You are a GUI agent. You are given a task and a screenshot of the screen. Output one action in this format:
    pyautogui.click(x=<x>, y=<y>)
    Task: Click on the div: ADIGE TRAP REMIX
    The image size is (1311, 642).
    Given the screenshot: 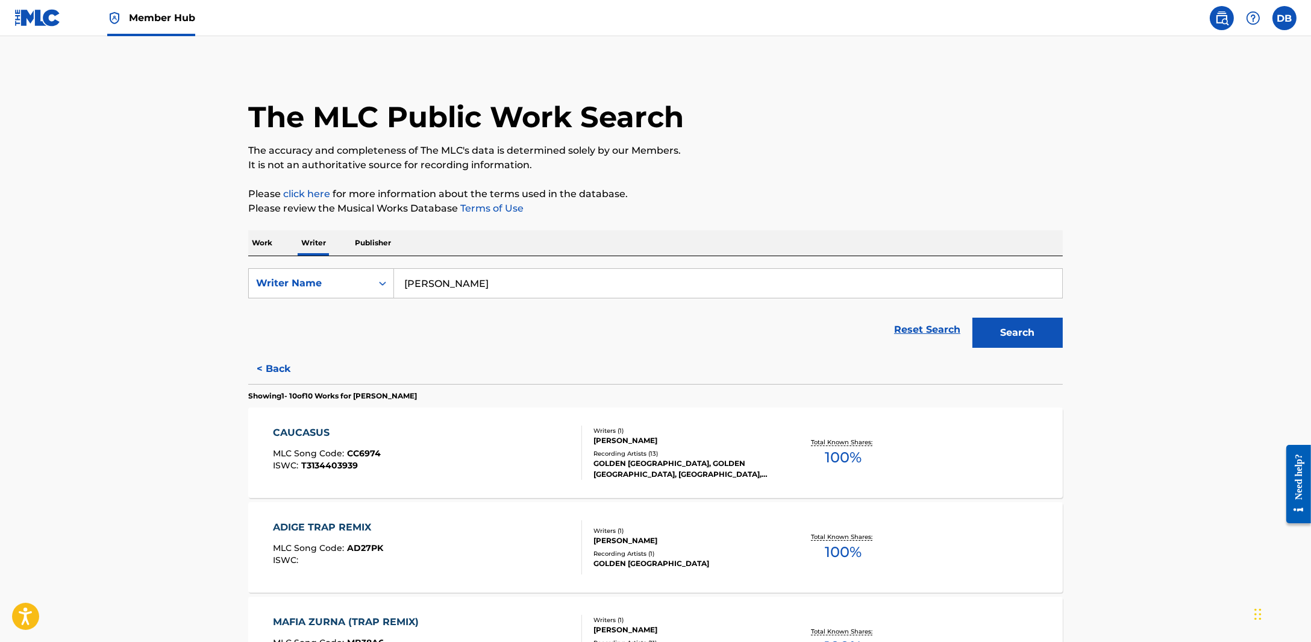 What is the action you would take?
    pyautogui.click(x=328, y=527)
    